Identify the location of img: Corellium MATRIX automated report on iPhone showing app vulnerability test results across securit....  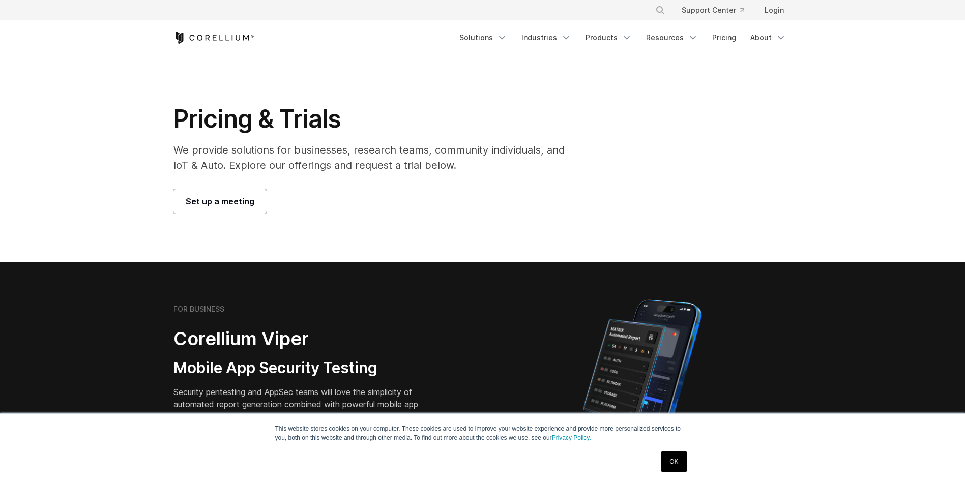
(642, 384).